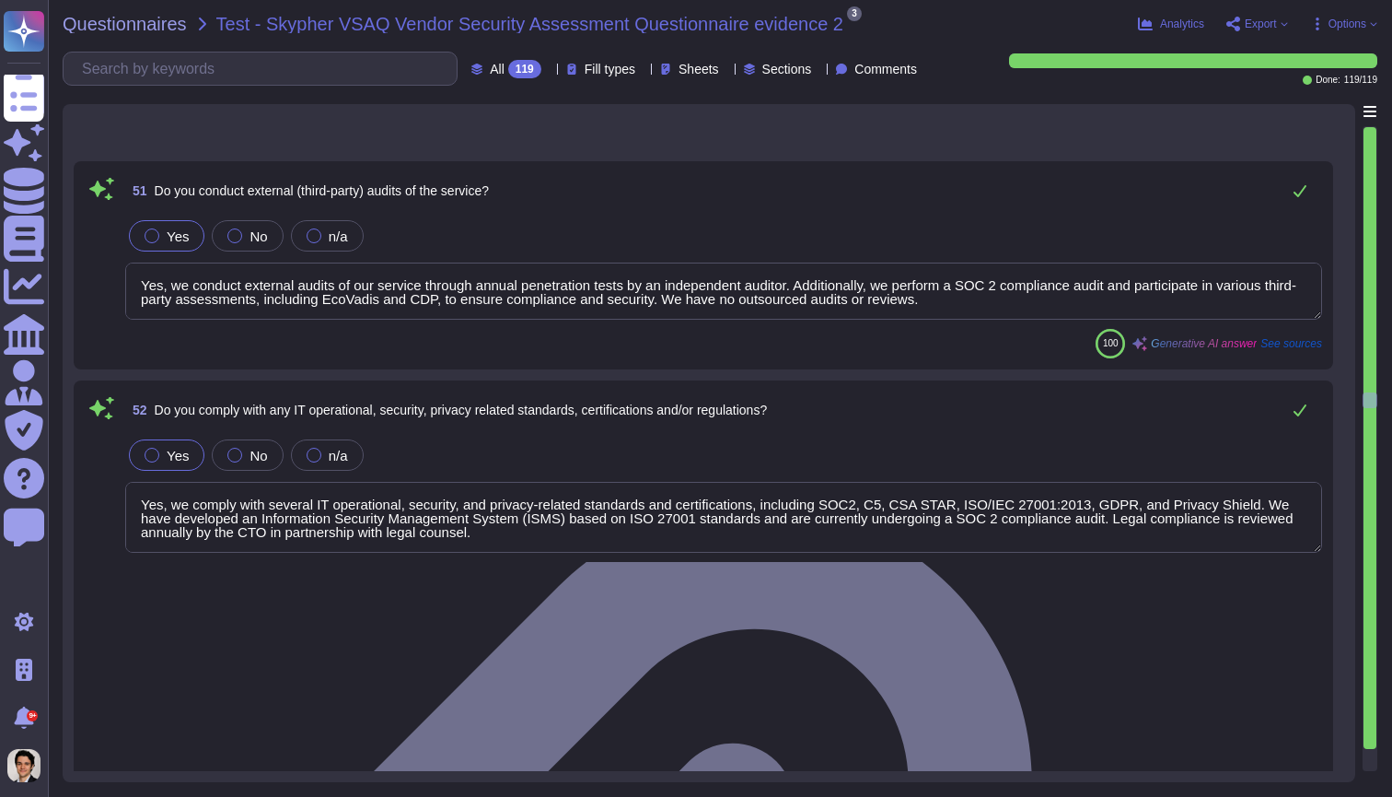 This screenshot has height=797, width=1392. I want to click on span: See sources, so click(1291, 344).